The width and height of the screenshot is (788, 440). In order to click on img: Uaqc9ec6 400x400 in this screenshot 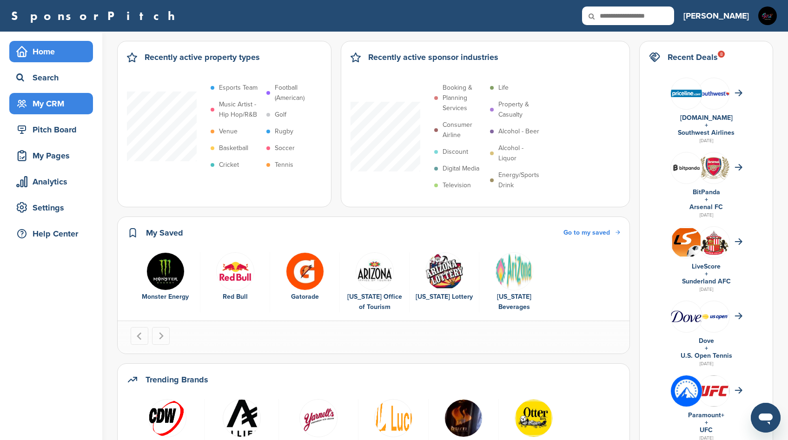, I will do `click(305, 272)`.